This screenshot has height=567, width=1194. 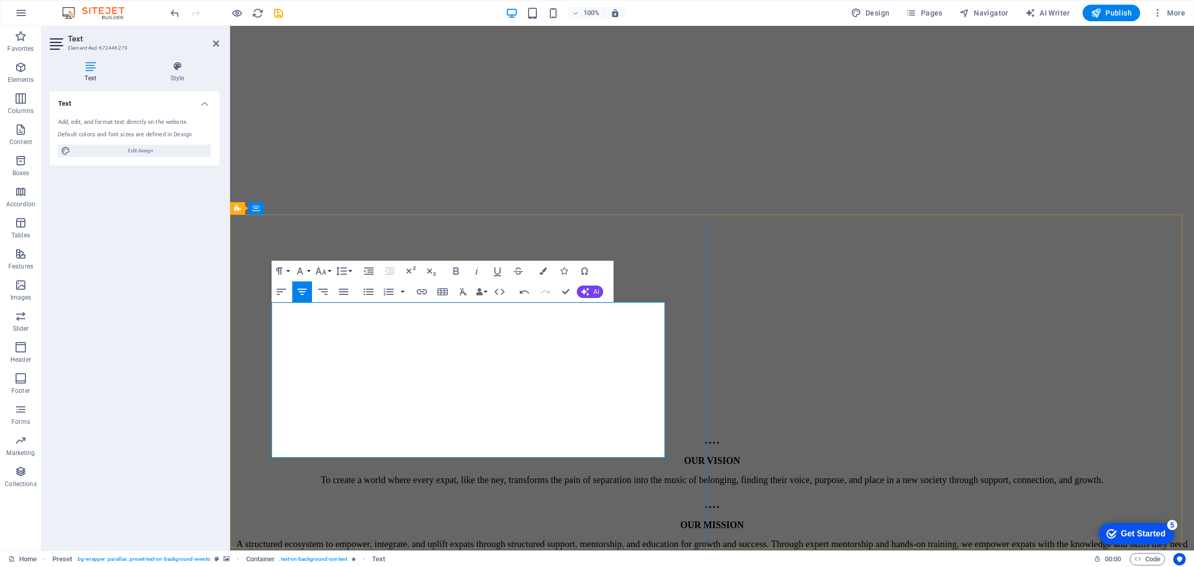 What do you see at coordinates (175, 13) in the screenshot?
I see `button: undo` at bounding box center [175, 13].